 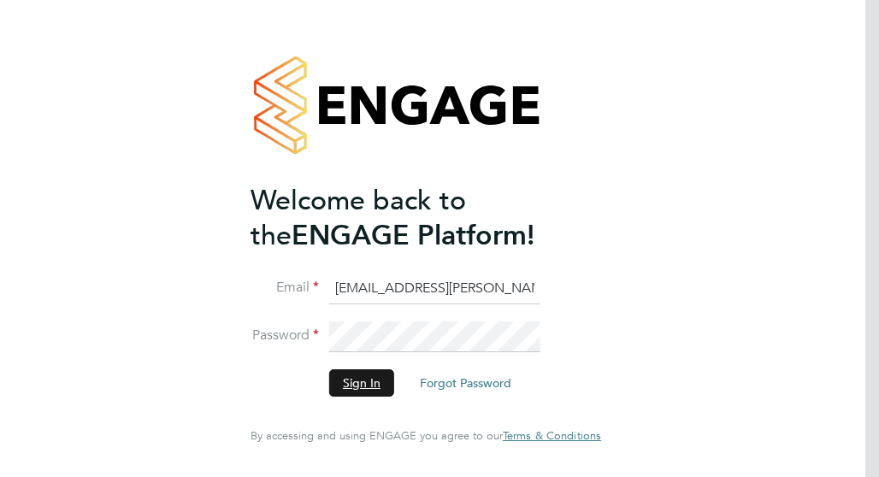 I want to click on h2: ENGAGE Platform!, so click(x=417, y=218).